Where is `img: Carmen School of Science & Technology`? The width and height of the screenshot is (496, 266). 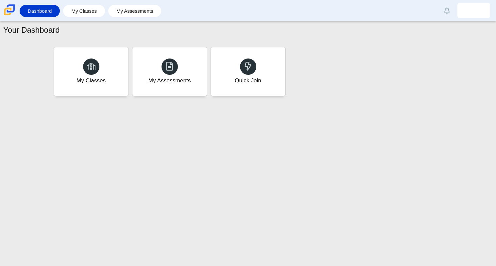
img: Carmen School of Science & Technology is located at coordinates (9, 10).